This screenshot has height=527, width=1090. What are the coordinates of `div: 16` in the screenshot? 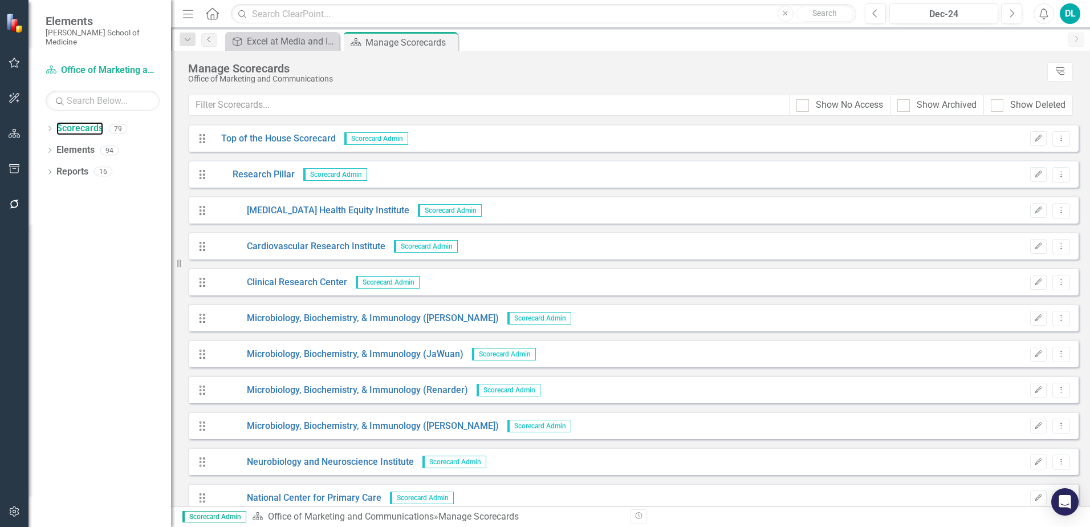 It's located at (103, 172).